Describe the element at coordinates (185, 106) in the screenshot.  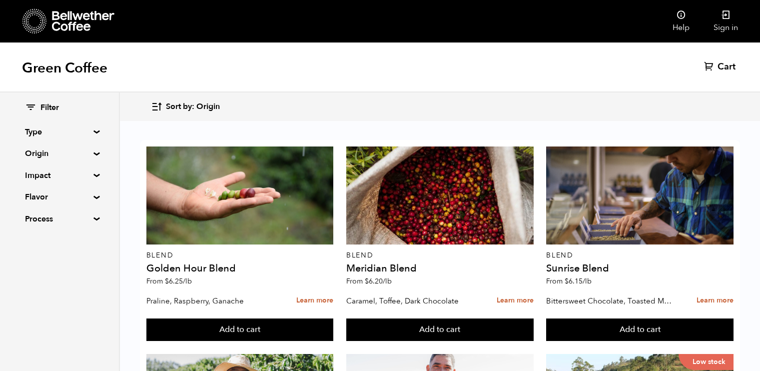
I see `button: Sort by: Origin` at that location.